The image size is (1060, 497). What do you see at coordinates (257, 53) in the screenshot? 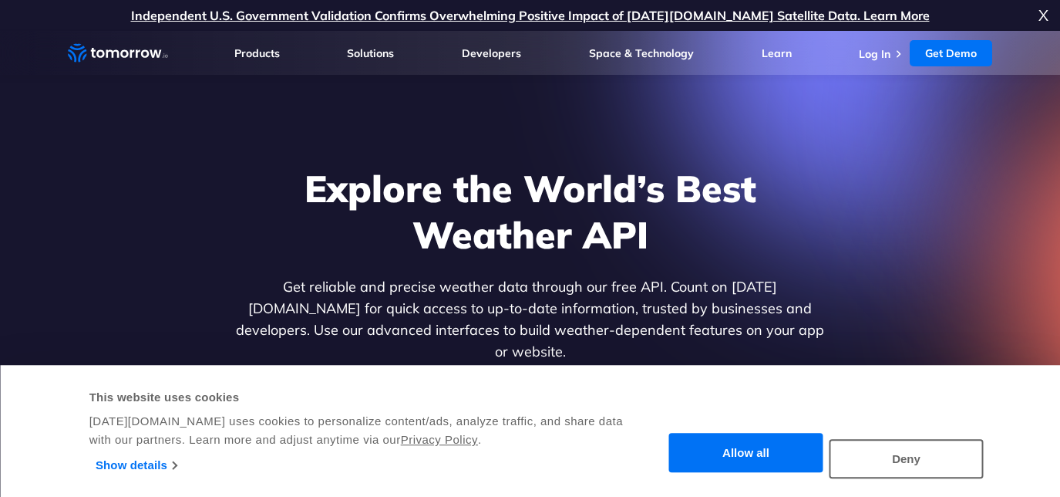
I see `a: Products` at bounding box center [257, 53].